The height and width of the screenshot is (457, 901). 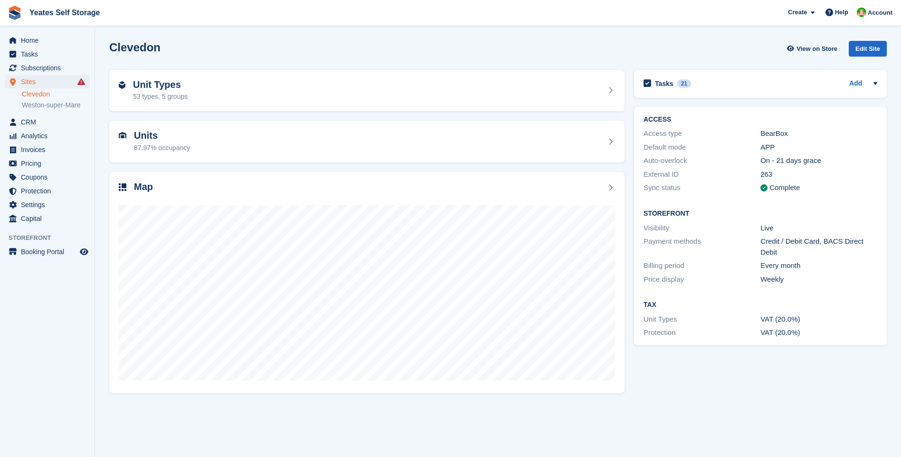 I want to click on a: Unit Types 53 types, 5 groups, so click(x=367, y=91).